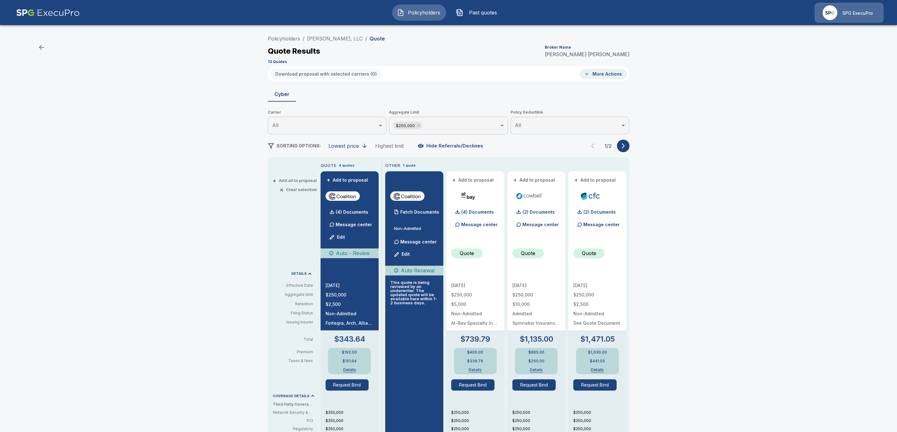 The image size is (897, 432). What do you see at coordinates (353, 253) in the screenshot?
I see `p: Auto - Review` at bounding box center [353, 253].